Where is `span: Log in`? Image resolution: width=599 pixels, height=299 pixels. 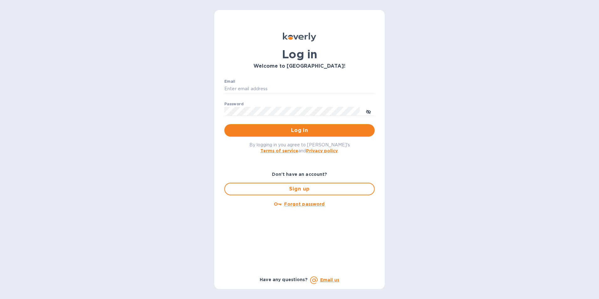 span: Log in is located at coordinates (300, 130).